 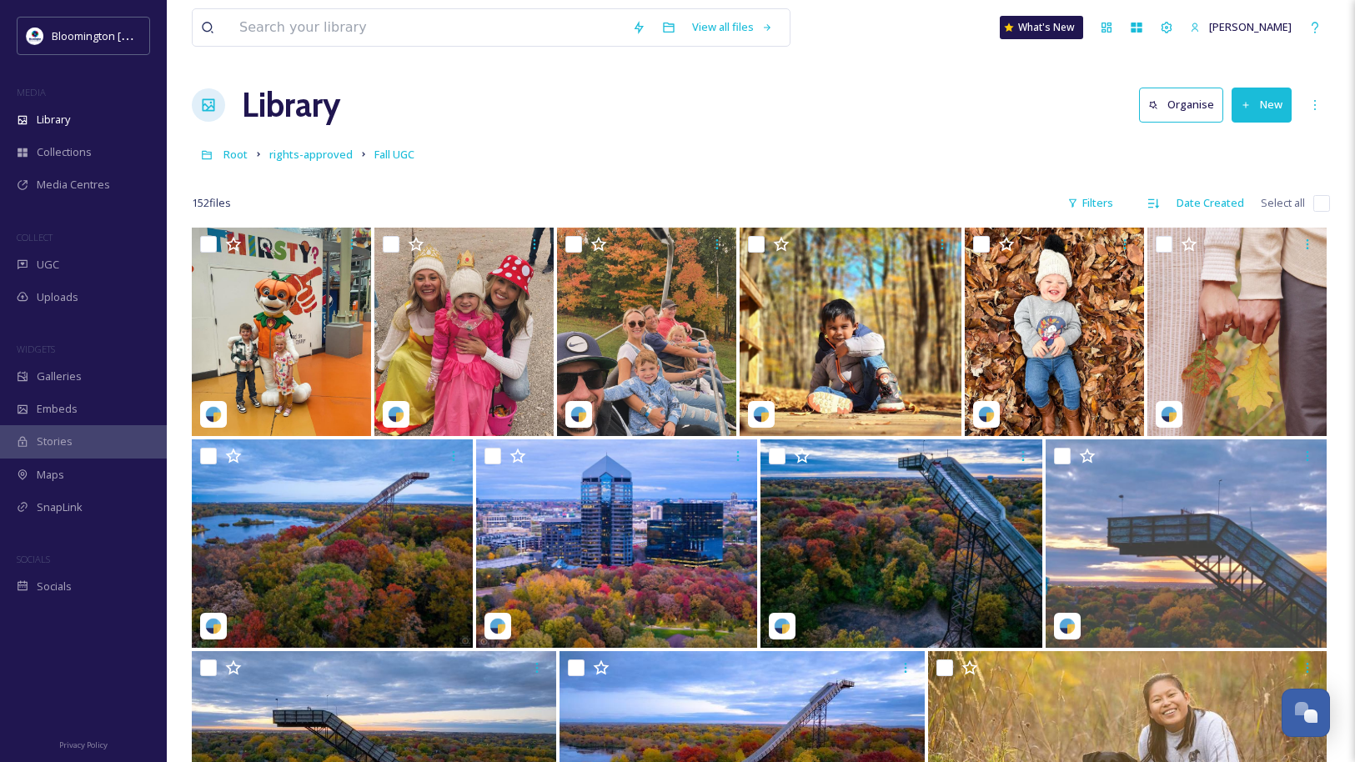 I want to click on span: WIDGETS, so click(x=36, y=348).